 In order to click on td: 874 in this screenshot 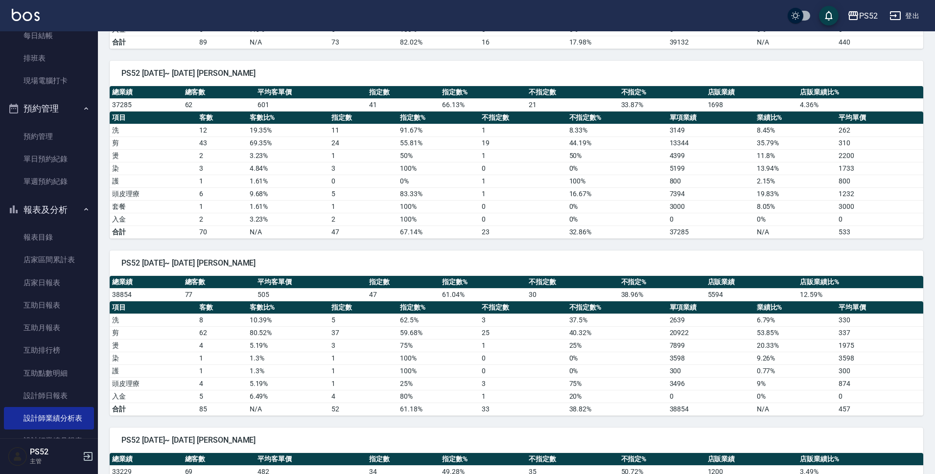, I will do `click(879, 384)`.